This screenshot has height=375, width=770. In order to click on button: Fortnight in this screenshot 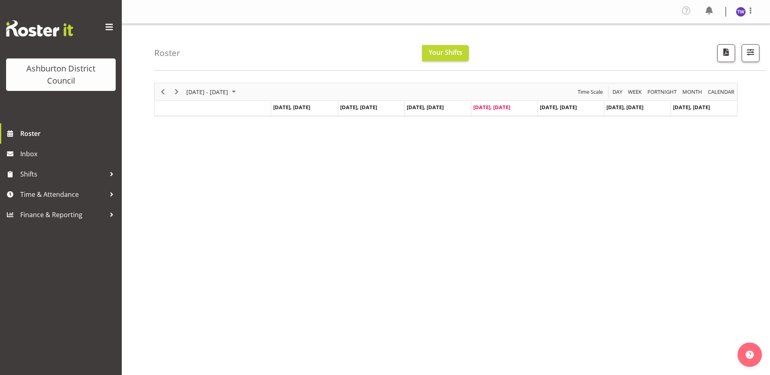, I will do `click(662, 92)`.